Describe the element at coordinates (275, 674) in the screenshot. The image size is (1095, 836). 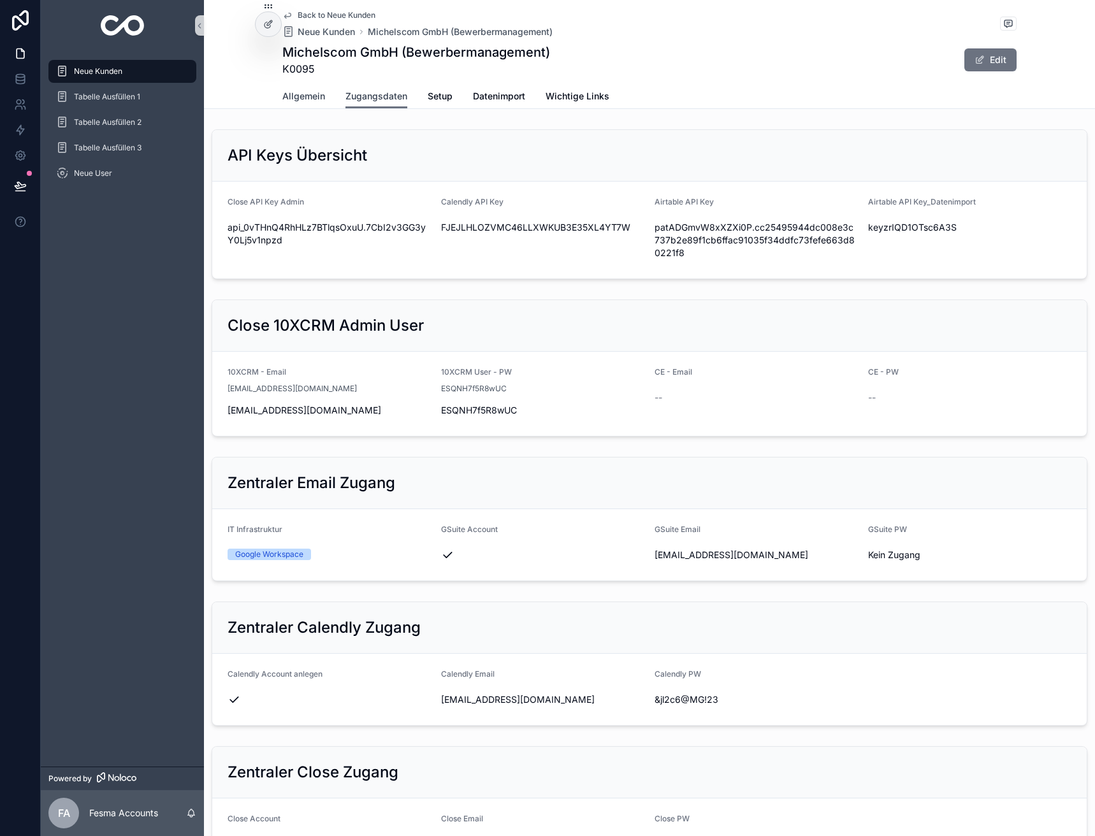
I see `span: Calendly Account anlegen` at that location.